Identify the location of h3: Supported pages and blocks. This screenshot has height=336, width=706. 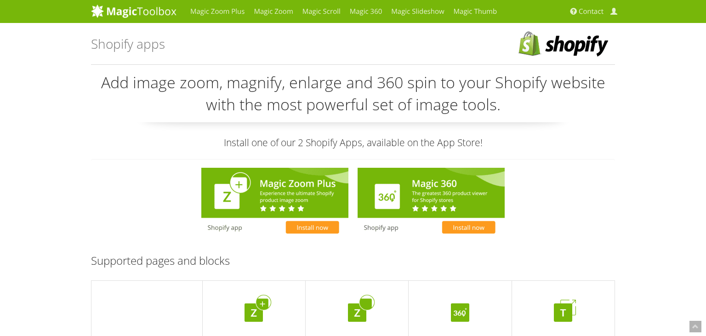
(353, 261).